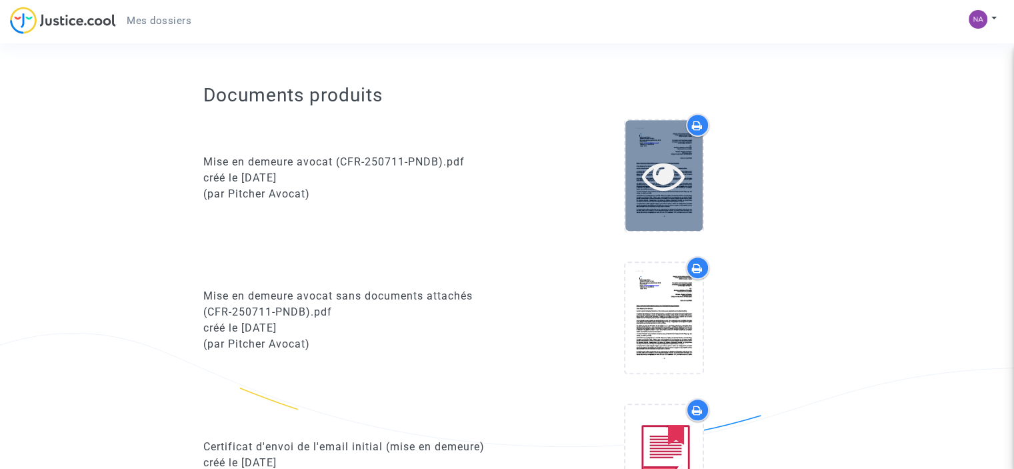 The width and height of the screenshot is (1014, 469). What do you see at coordinates (507, 95) in the screenshot?
I see `h2: Documents produits` at bounding box center [507, 95].